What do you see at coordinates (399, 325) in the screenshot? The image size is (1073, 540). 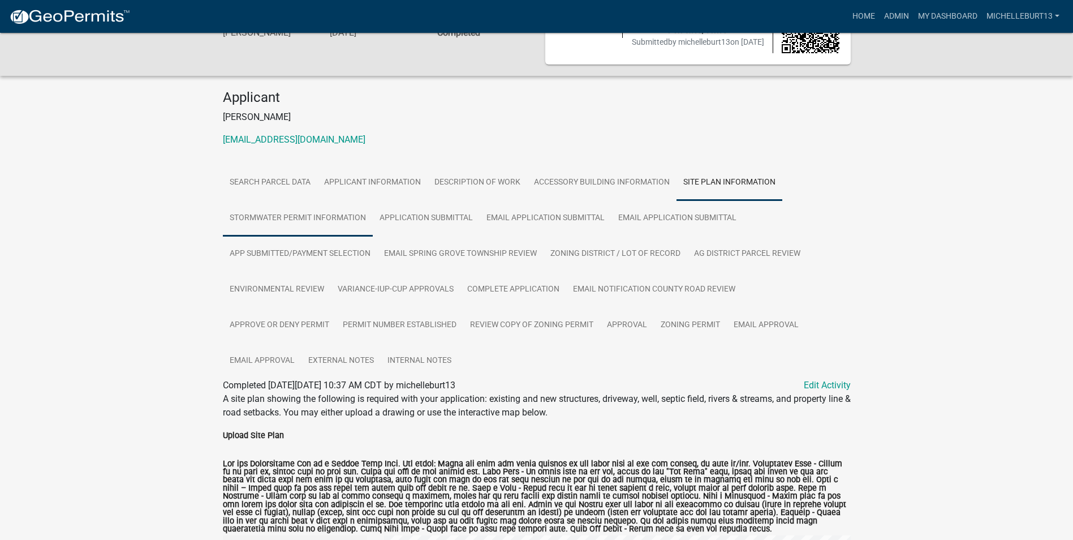 I see `a: PERMIT NUMBER ESTABLISHED` at bounding box center [399, 325].